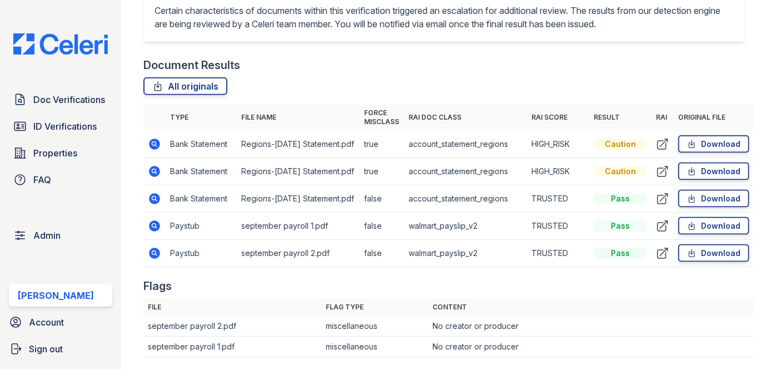 This screenshot has width=776, height=369. I want to click on span: Doc Verifications, so click(69, 100).